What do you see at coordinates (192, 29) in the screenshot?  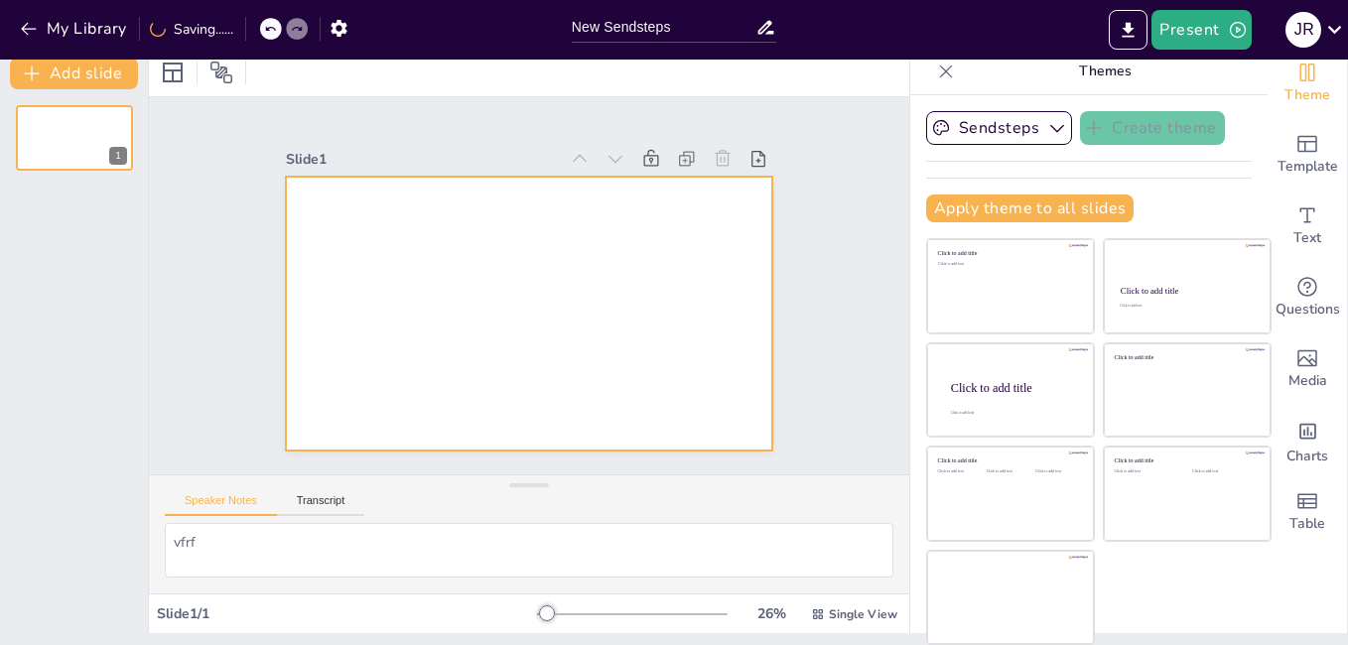 I see `div: Saving......` at bounding box center [192, 29].